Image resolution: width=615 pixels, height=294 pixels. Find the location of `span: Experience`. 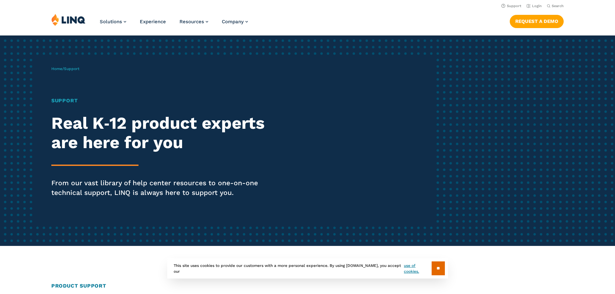

span: Experience is located at coordinates (153, 22).